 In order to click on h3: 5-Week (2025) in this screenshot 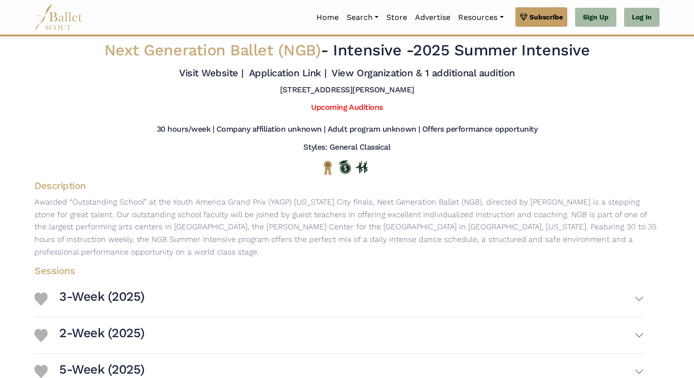, I will do `click(102, 369)`.